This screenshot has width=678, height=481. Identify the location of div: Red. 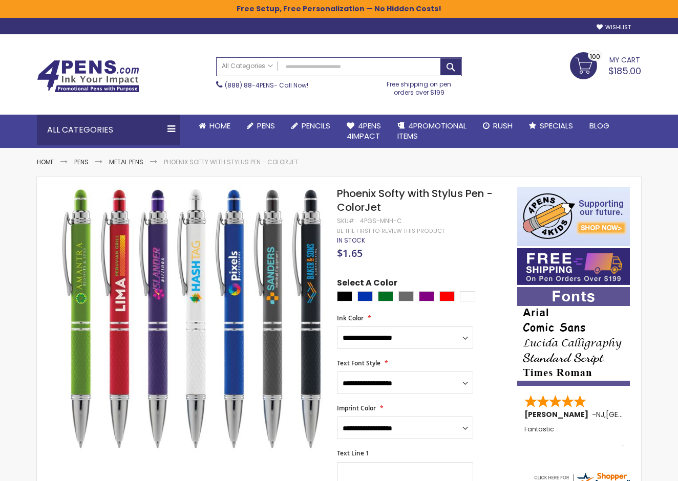
(447, 296).